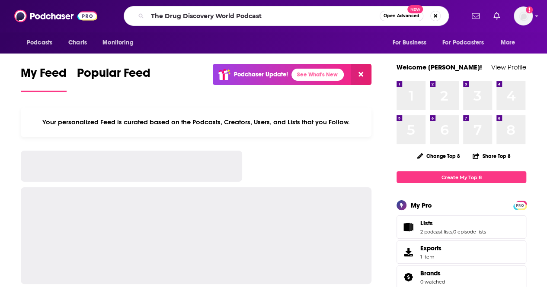  What do you see at coordinates (77, 43) in the screenshot?
I see `a: Charts` at bounding box center [77, 43].